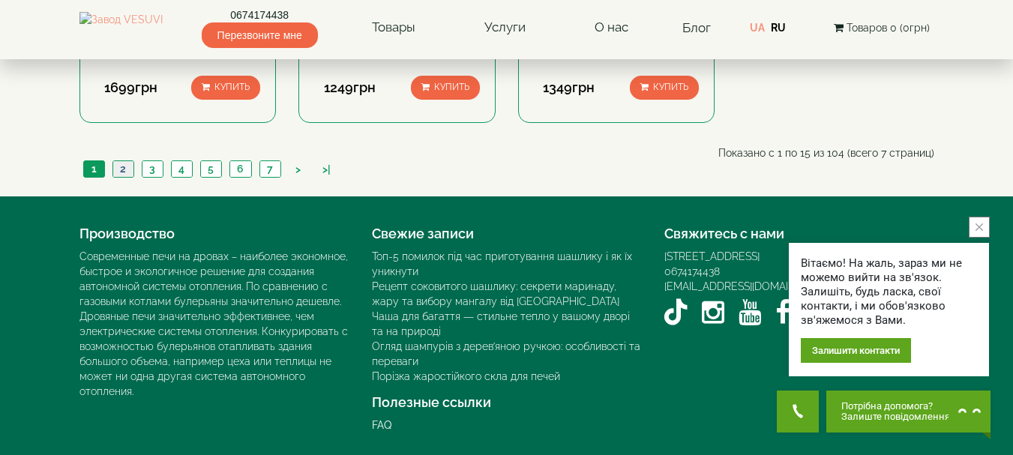 This screenshot has width=1013, height=455. What do you see at coordinates (502, 264) in the screenshot?
I see `a: Топ-5 помилок під час приготування шашлику і як їх уникнути` at bounding box center [502, 264].